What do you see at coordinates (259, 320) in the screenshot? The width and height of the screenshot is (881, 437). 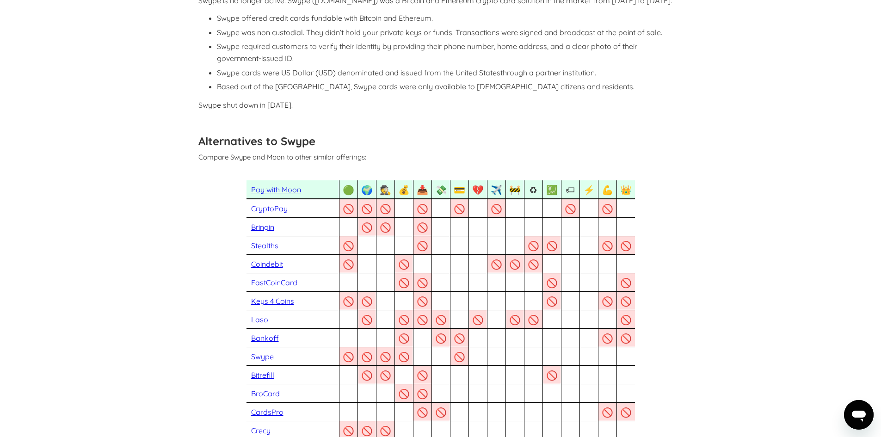 I see `a: Laso` at bounding box center [259, 320].